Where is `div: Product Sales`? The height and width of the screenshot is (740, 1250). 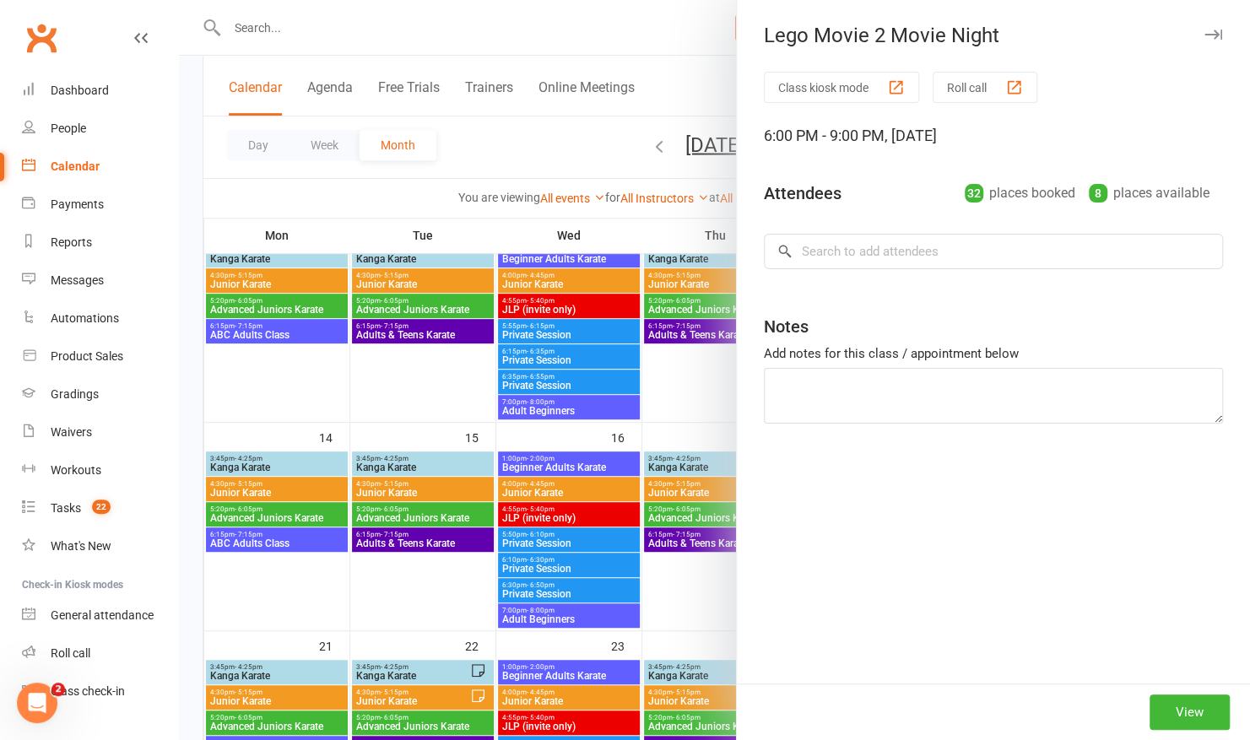 div: Product Sales is located at coordinates (87, 356).